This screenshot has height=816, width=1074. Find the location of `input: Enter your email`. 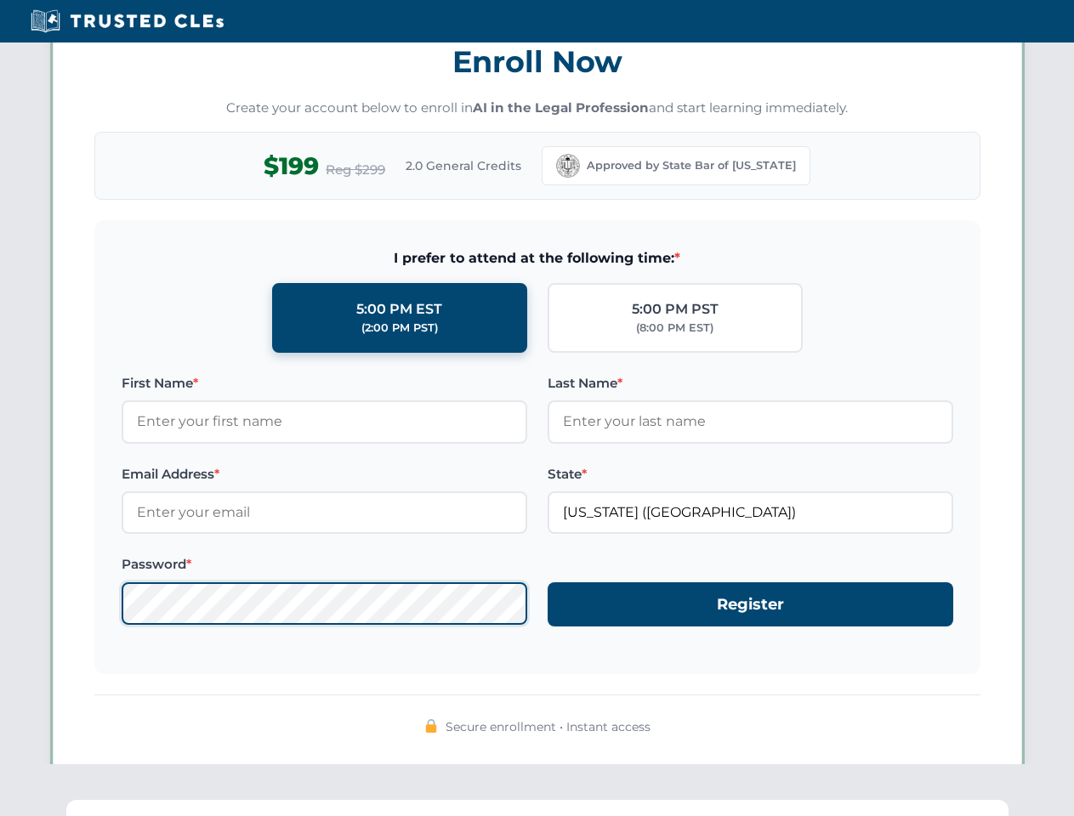

input: Enter your email is located at coordinates (324, 513).